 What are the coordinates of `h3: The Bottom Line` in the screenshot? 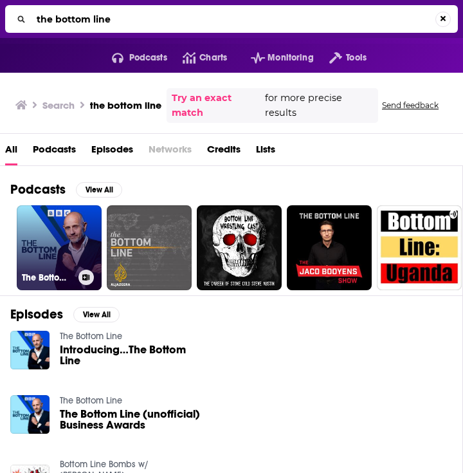 It's located at (48, 277).